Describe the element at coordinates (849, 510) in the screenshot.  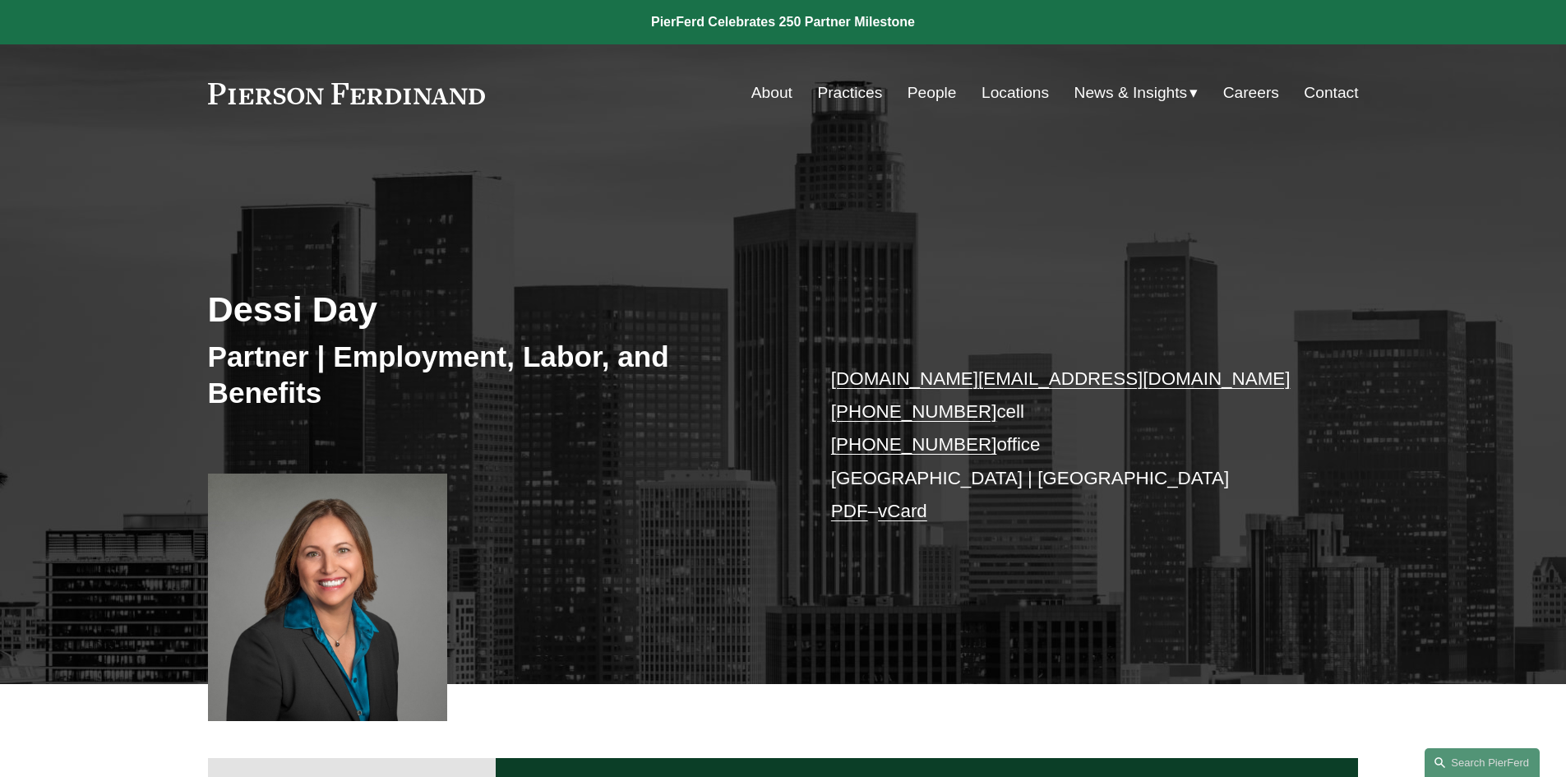
I see `a: PDF` at that location.